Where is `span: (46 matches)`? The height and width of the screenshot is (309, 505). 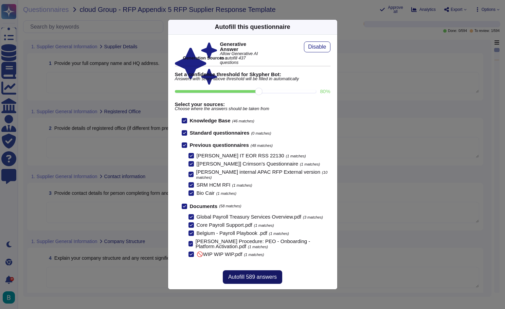
span: (46 matches) is located at coordinates (243, 121).